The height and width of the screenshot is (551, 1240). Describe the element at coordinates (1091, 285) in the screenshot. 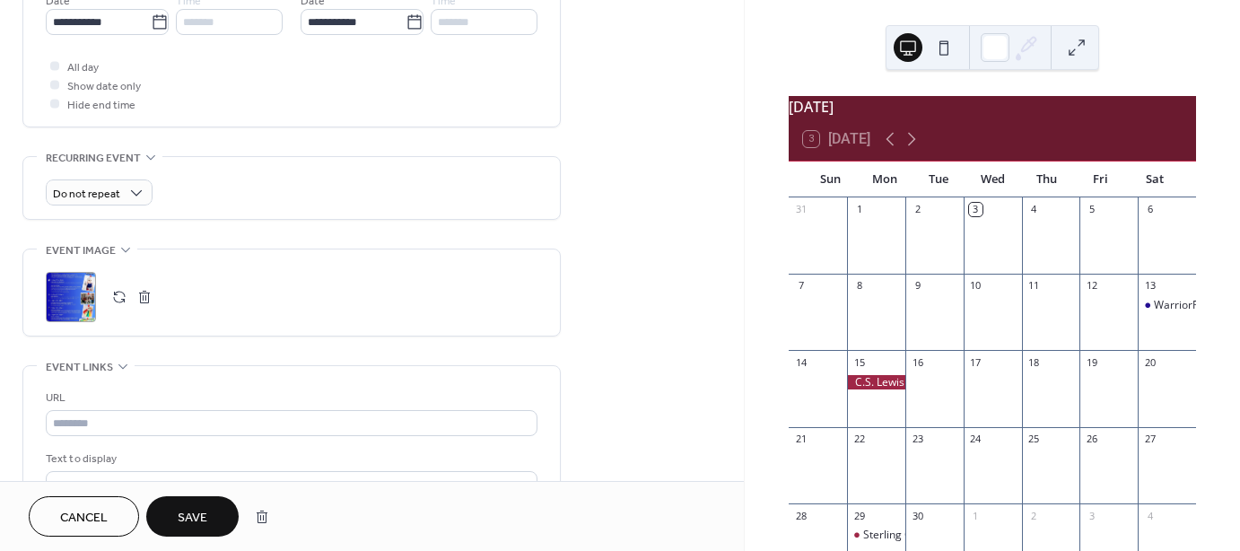

I see `div: 12` at that location.